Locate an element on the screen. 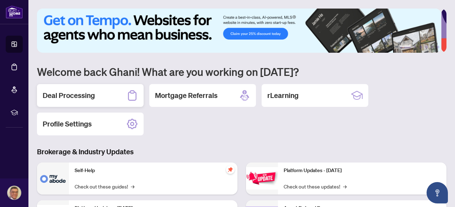 The width and height of the screenshot is (455, 207). button: 5 is located at coordinates (433, 47).